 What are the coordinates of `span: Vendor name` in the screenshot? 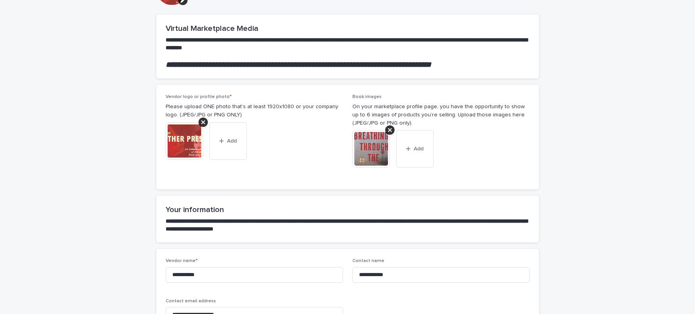 It's located at (182, 261).